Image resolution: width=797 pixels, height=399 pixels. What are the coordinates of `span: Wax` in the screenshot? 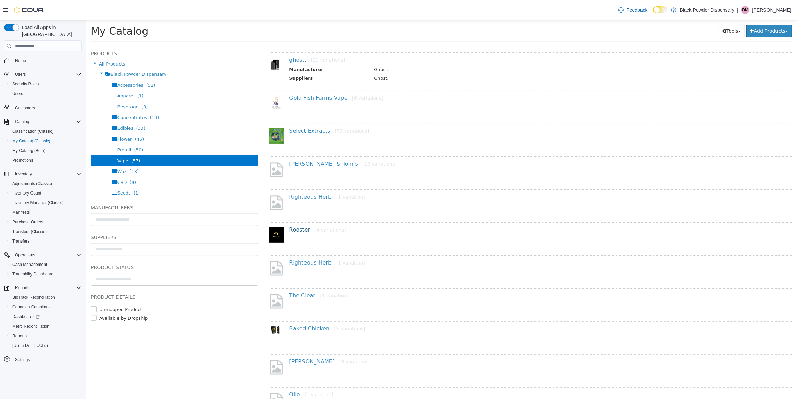 It's located at (36, 151).